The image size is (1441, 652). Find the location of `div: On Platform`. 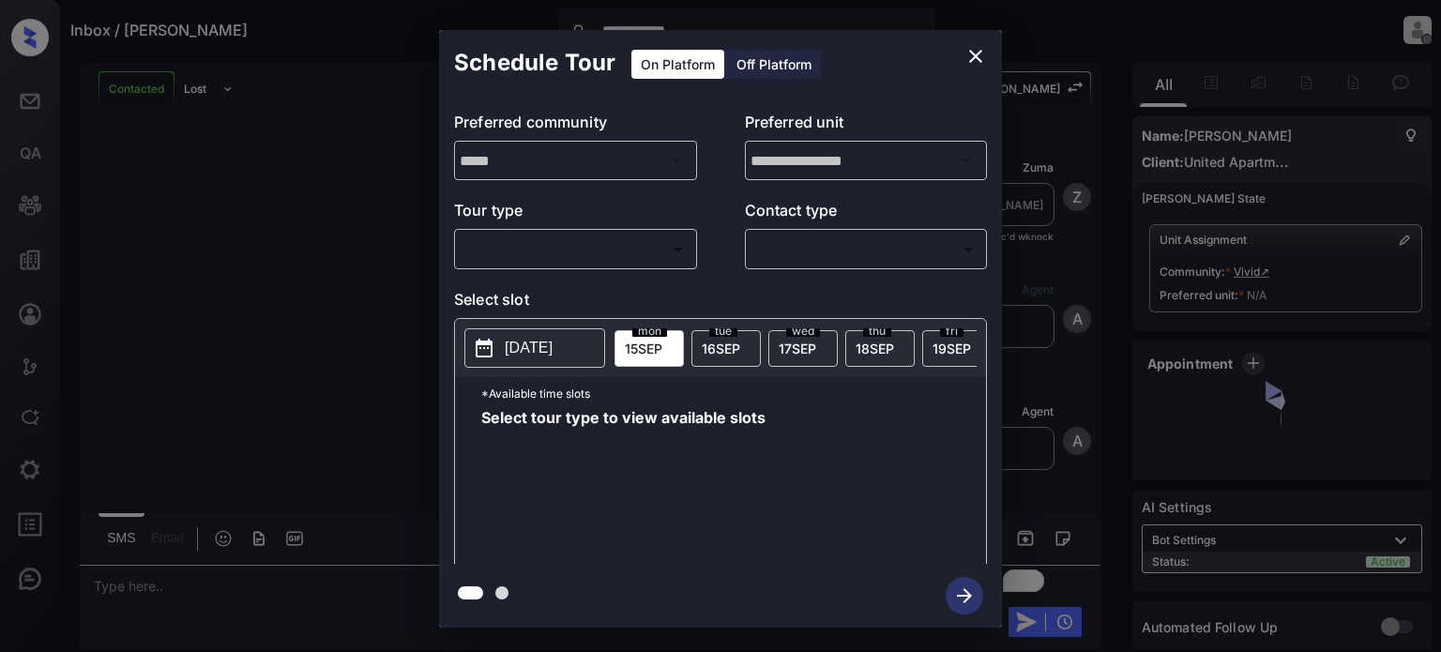

div: On Platform is located at coordinates (677, 64).